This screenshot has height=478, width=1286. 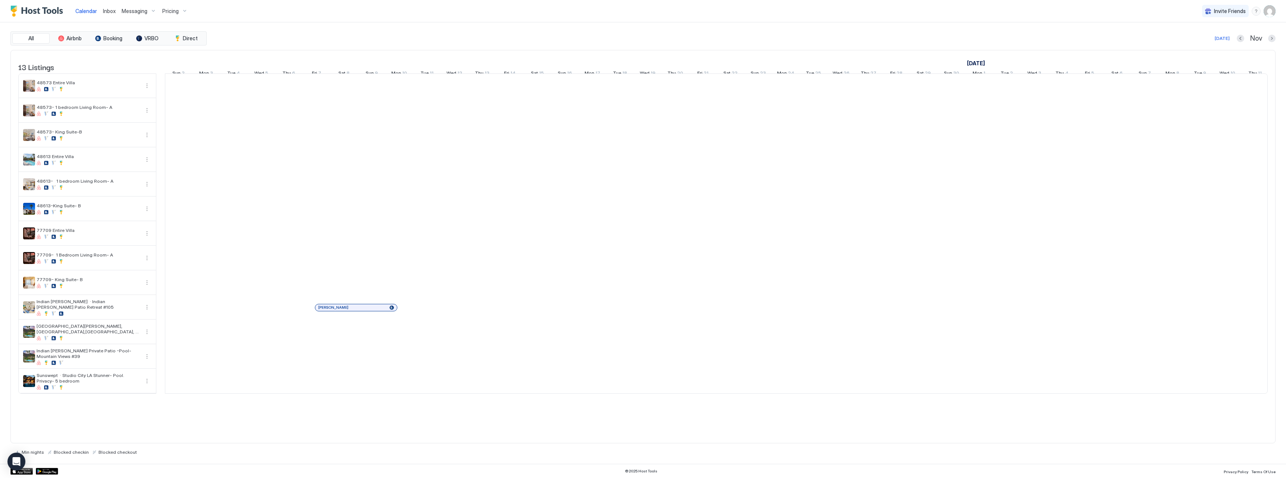 I want to click on span: 18, so click(x=624, y=74).